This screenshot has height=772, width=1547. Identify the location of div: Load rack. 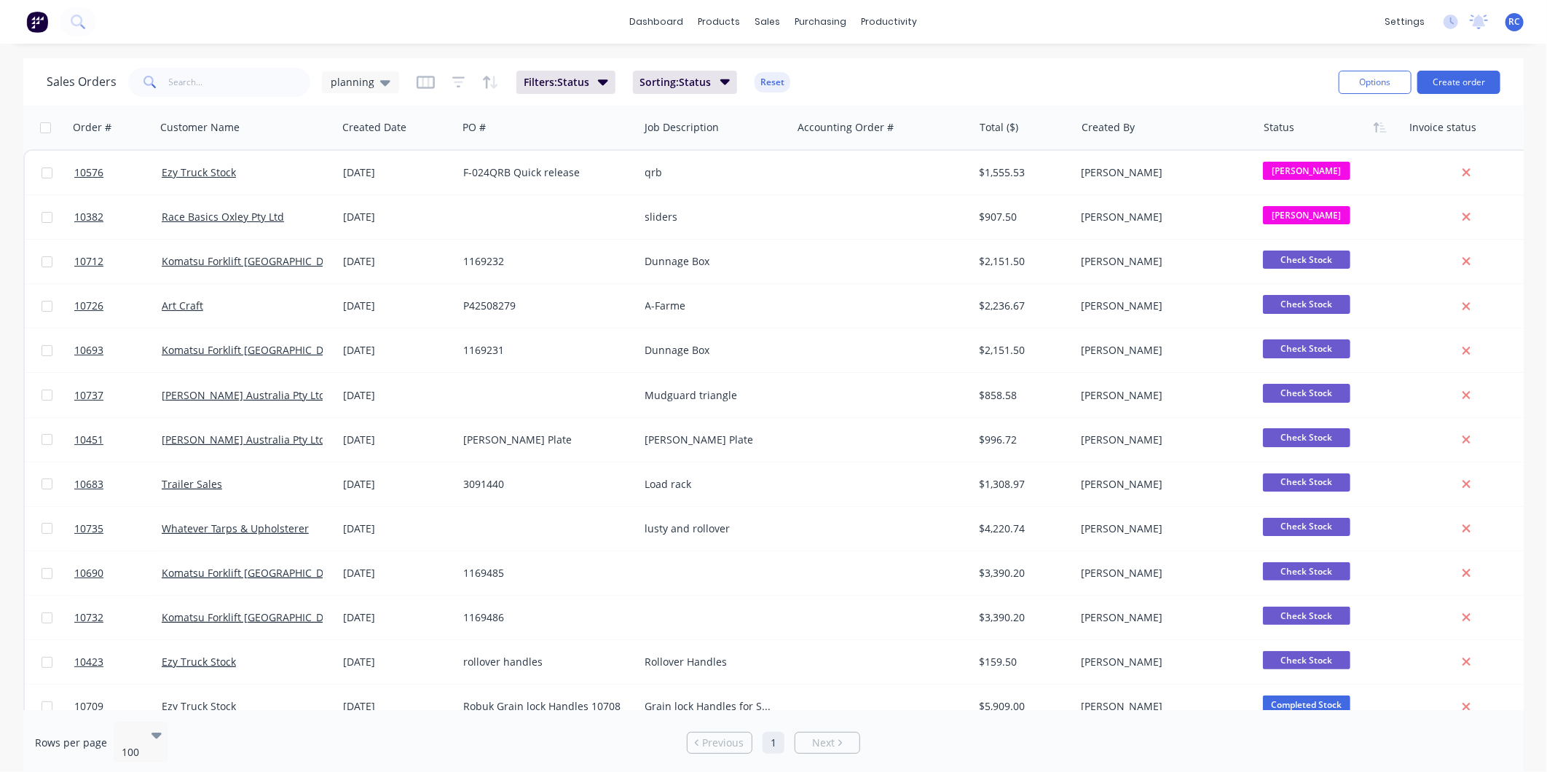
(713, 484).